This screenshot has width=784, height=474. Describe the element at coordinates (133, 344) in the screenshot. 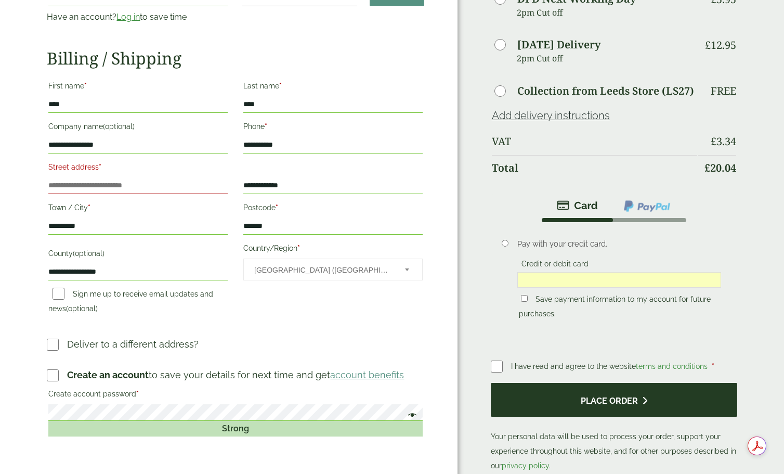

I see `p: Deliver to a different address?` at that location.